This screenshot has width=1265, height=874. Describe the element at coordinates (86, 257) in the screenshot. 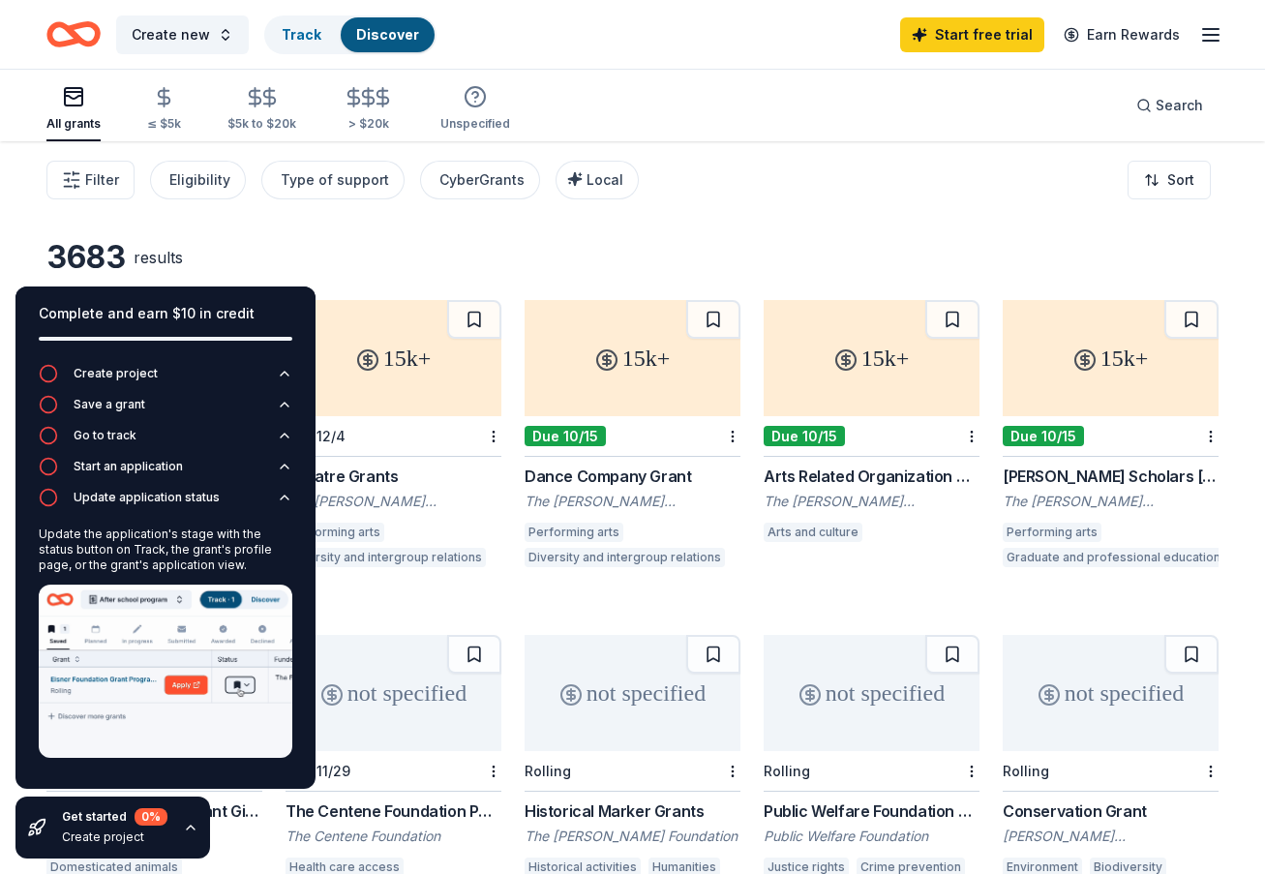

I see `div: 3683` at that location.